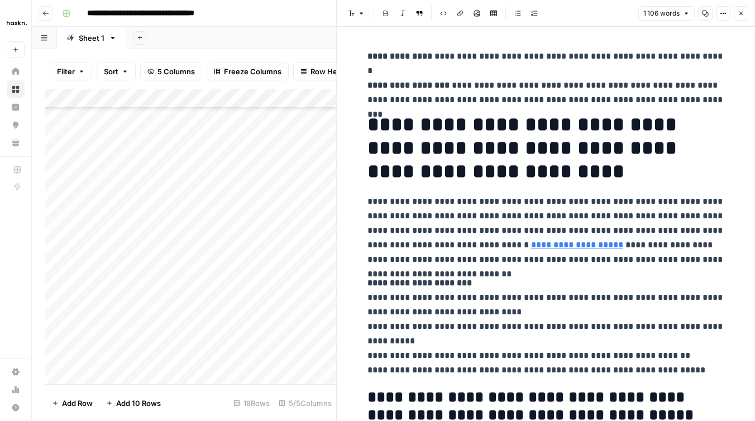 This screenshot has height=421, width=755. What do you see at coordinates (305, 403) in the screenshot?
I see `div: 5/5 Columns` at bounding box center [305, 403].